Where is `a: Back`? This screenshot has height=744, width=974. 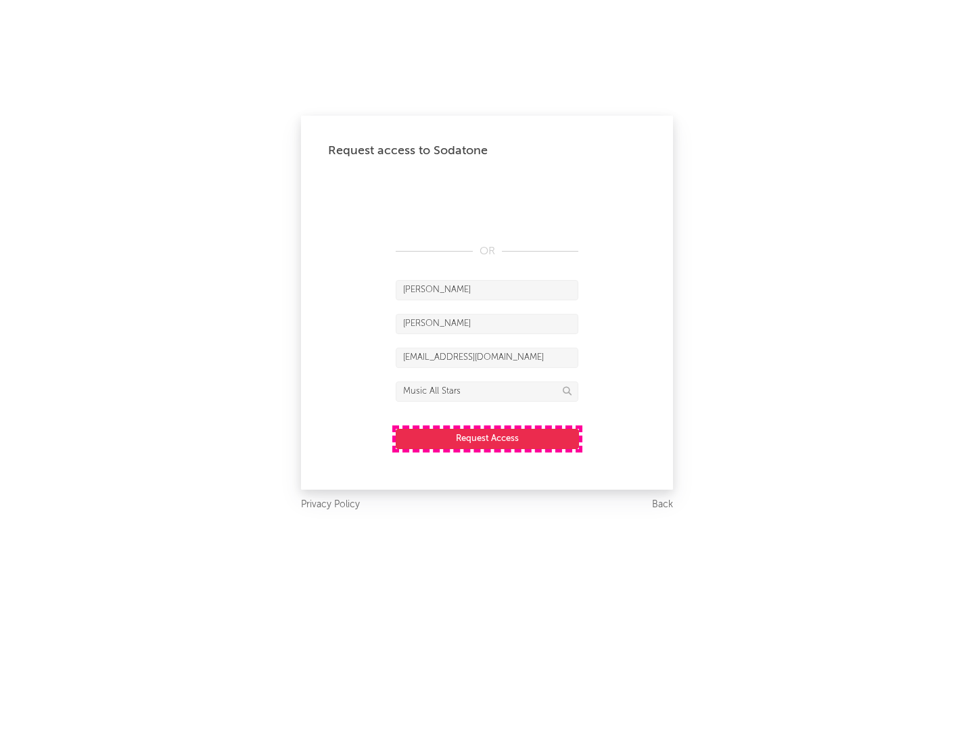 a: Back is located at coordinates (662, 505).